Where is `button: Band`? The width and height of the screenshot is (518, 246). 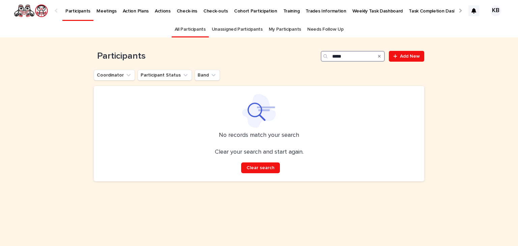
button: Band is located at coordinates (207, 75).